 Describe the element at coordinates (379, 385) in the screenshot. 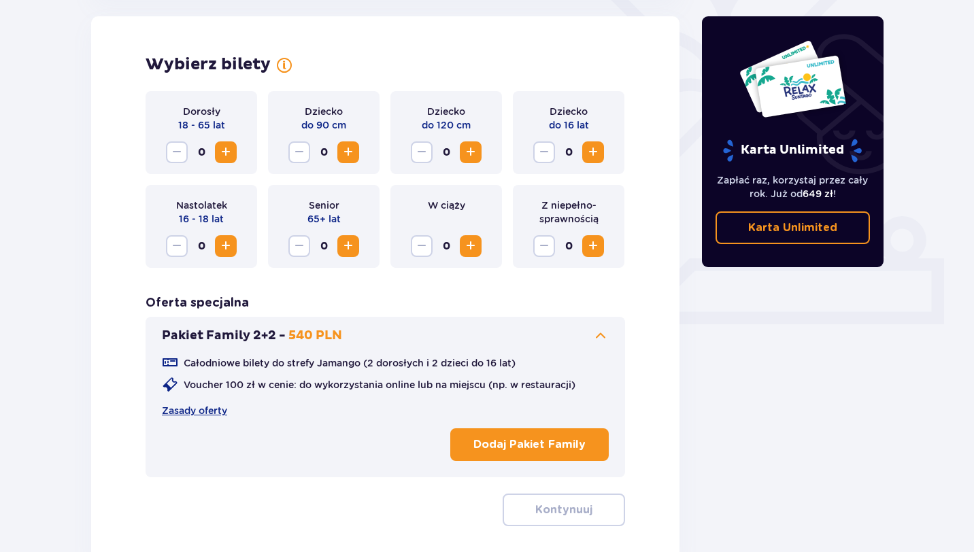

I see `p: Voucher 100 zł w cenie: do wykorzystania online lub na miejscu (np. w restauracji)` at that location.